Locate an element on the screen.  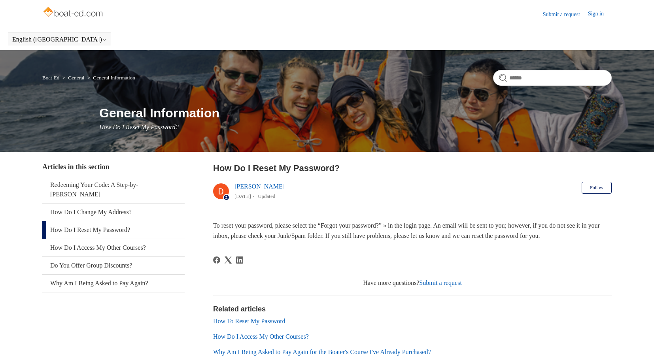
a: X Corp is located at coordinates (228, 260).